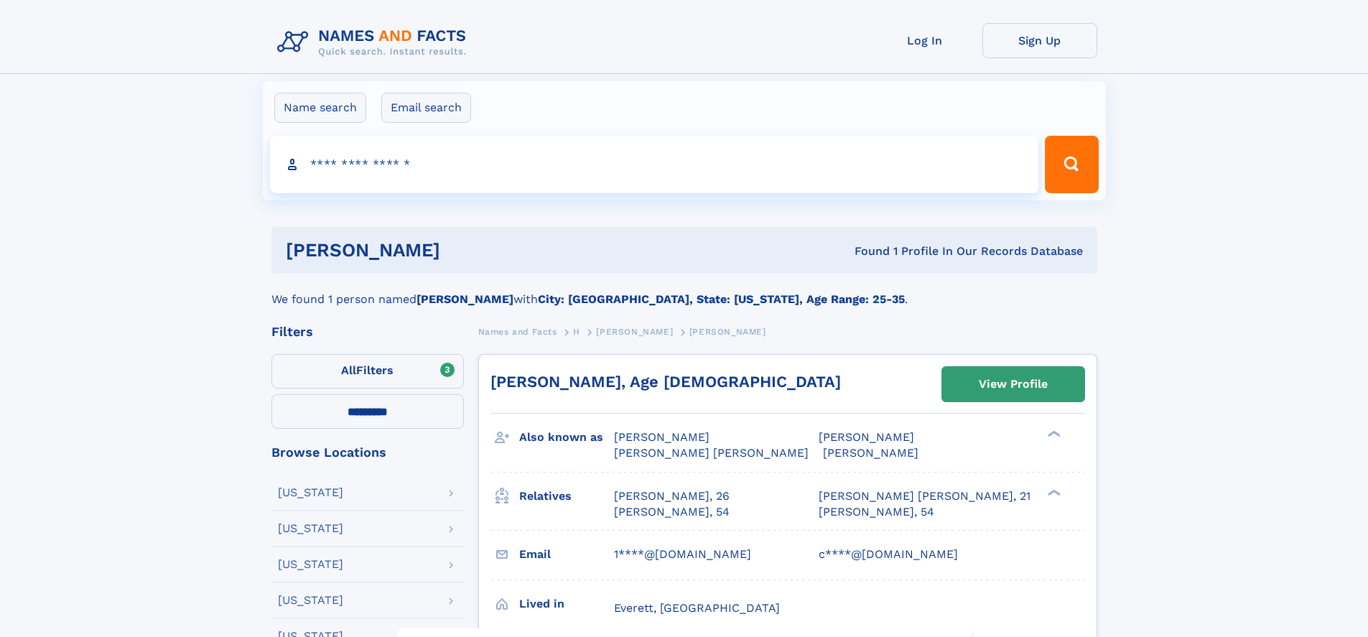  What do you see at coordinates (1071, 164) in the screenshot?
I see `button: Search Button` at bounding box center [1071, 164].